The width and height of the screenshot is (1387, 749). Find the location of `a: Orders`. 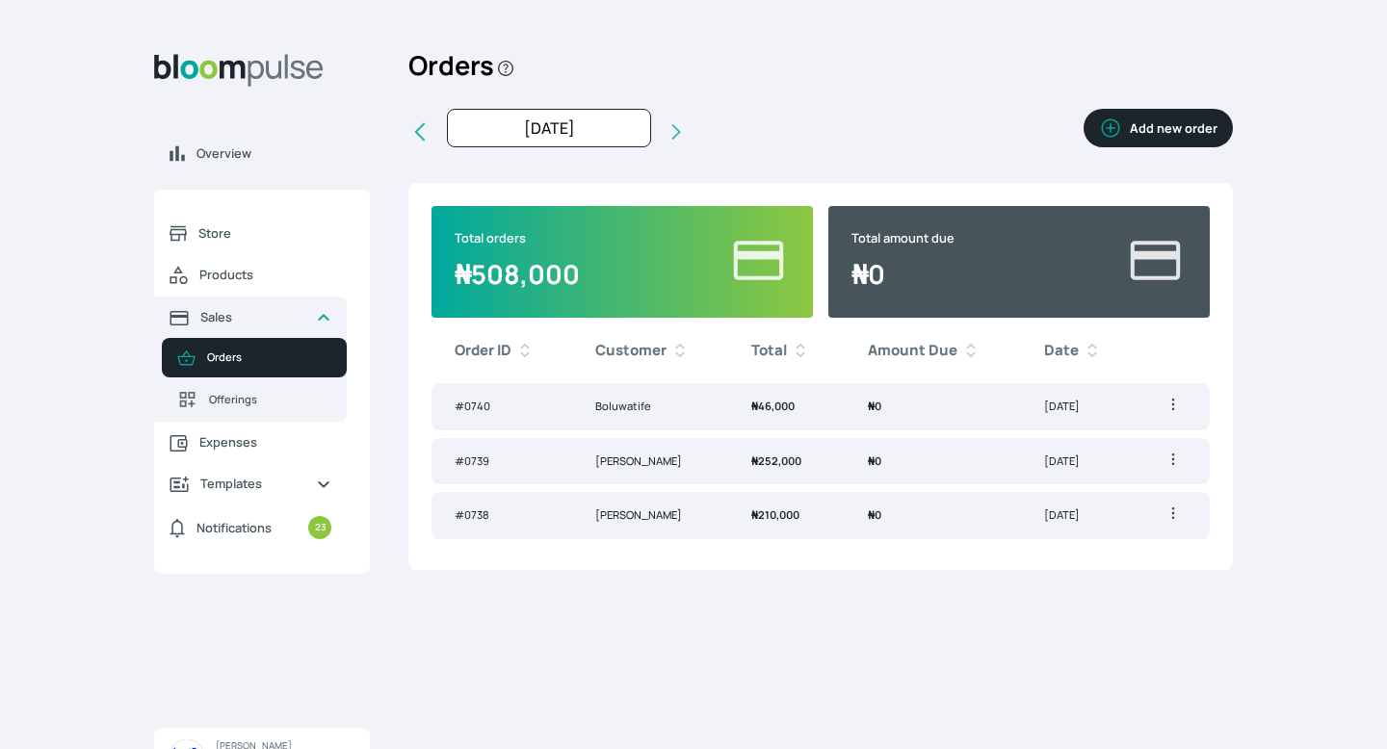

a: Orders is located at coordinates (254, 357).